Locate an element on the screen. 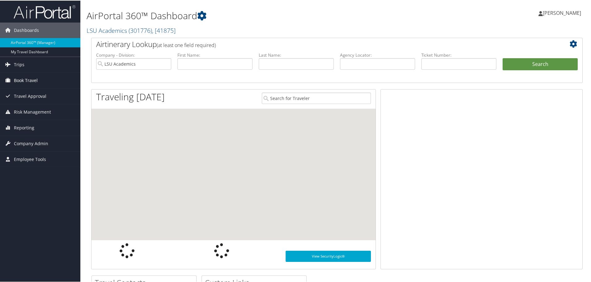  span: , [ 41875 ] is located at coordinates (164, 30).